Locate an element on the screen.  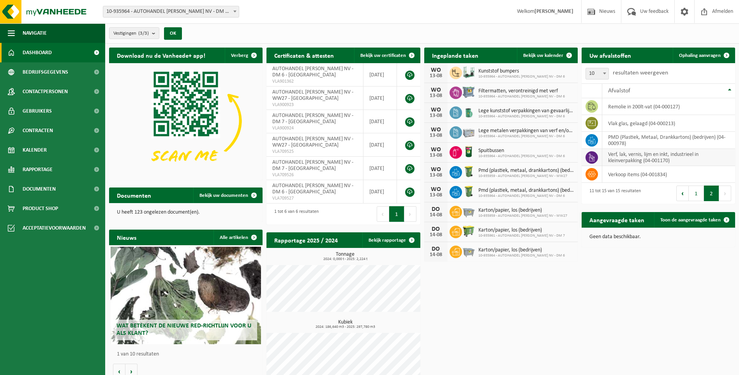
a: Toon de aangevraagde taken is located at coordinates (694, 220).